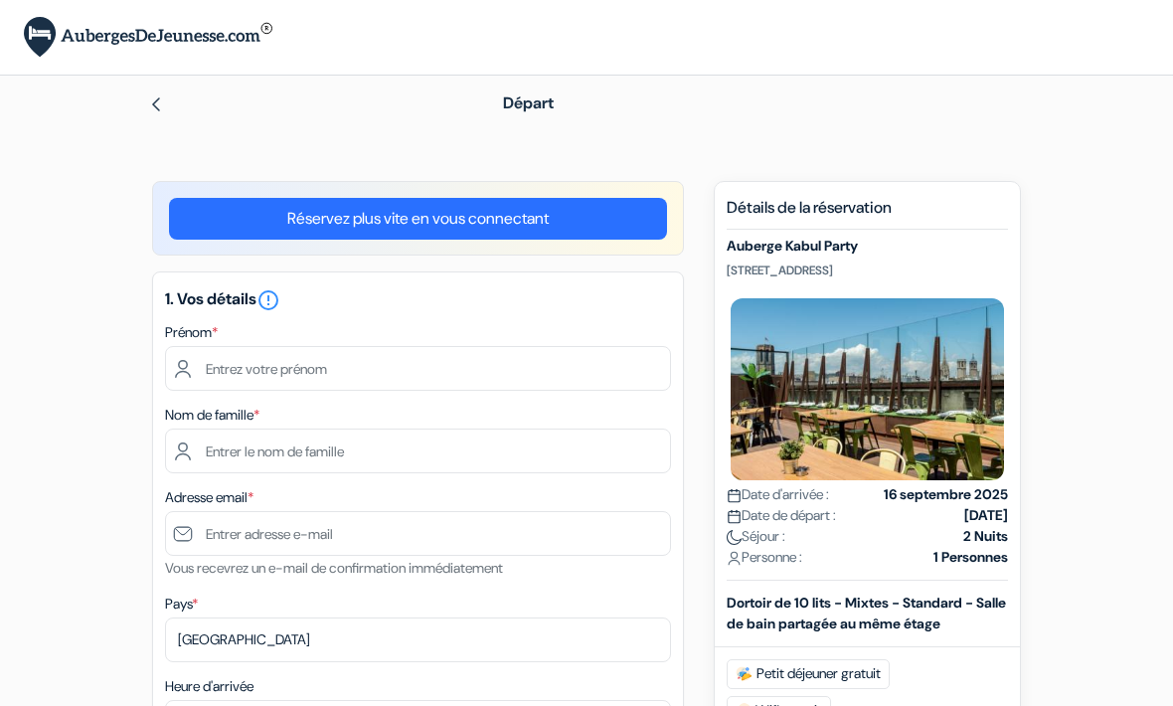 Image resolution: width=1173 pixels, height=706 pixels. What do you see at coordinates (808, 674) in the screenshot?
I see `span: Petit déjeuner gratuit` at bounding box center [808, 674].